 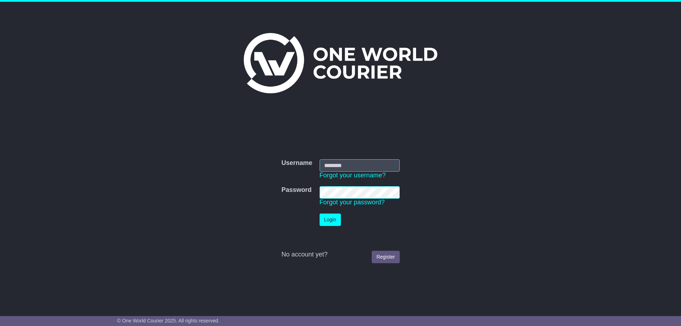 What do you see at coordinates (330, 220) in the screenshot?
I see `button: Login` at bounding box center [330, 220].